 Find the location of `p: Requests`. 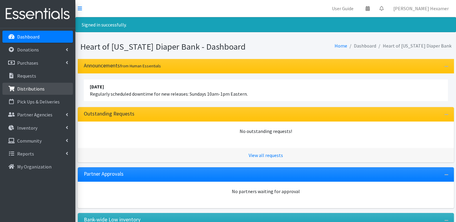

p: Requests is located at coordinates (27, 76).